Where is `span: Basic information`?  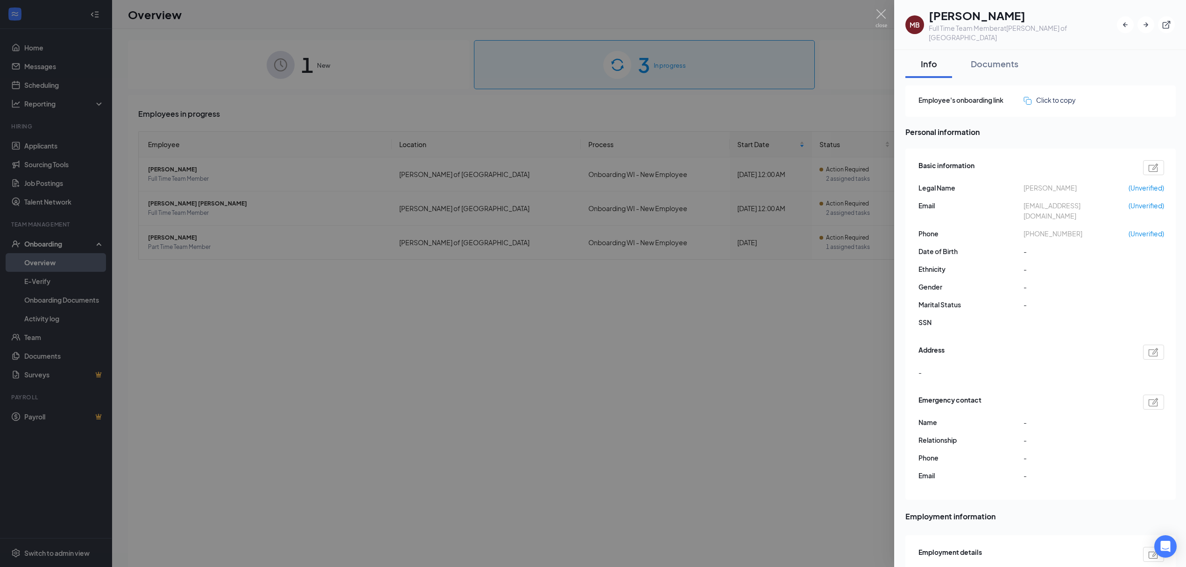 span: Basic information is located at coordinates (946, 168).